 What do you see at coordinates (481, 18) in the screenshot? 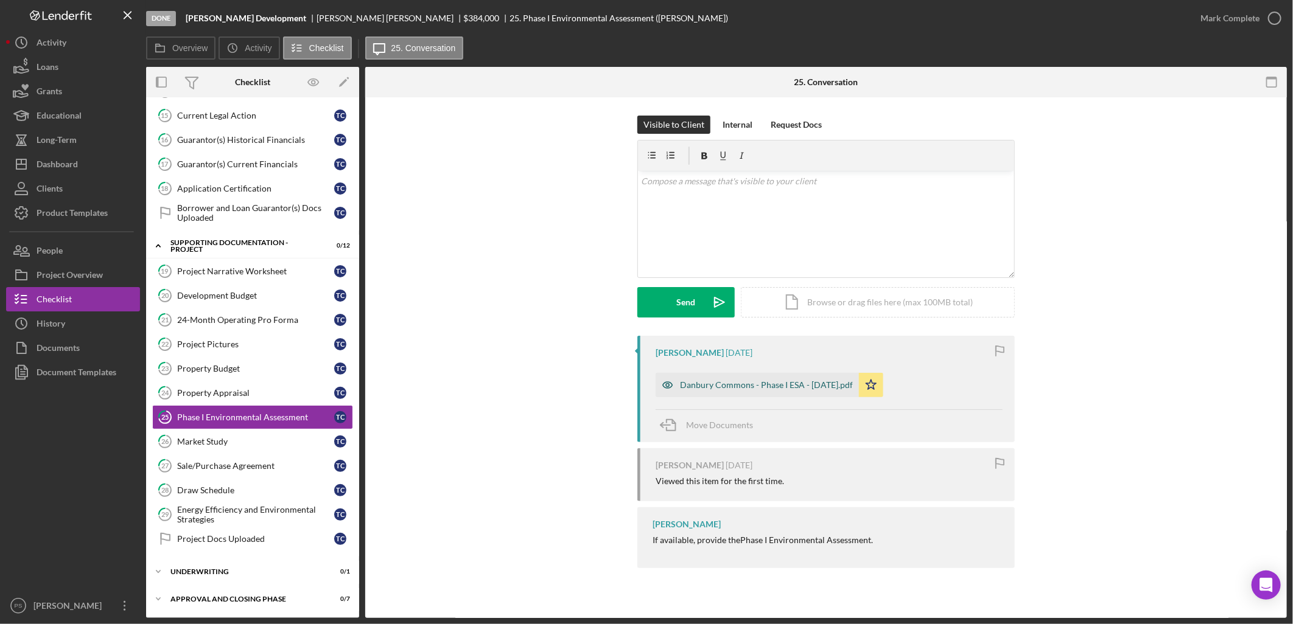
I see `div: $384,000` at bounding box center [481, 18].